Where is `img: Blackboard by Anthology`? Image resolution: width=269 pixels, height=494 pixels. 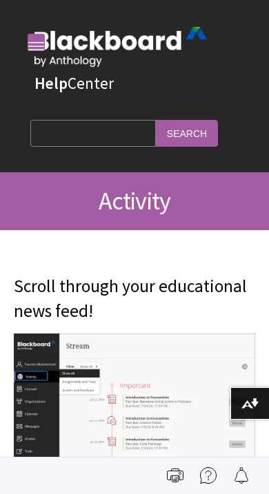
img: Blackboard by Anthology is located at coordinates (121, 47).